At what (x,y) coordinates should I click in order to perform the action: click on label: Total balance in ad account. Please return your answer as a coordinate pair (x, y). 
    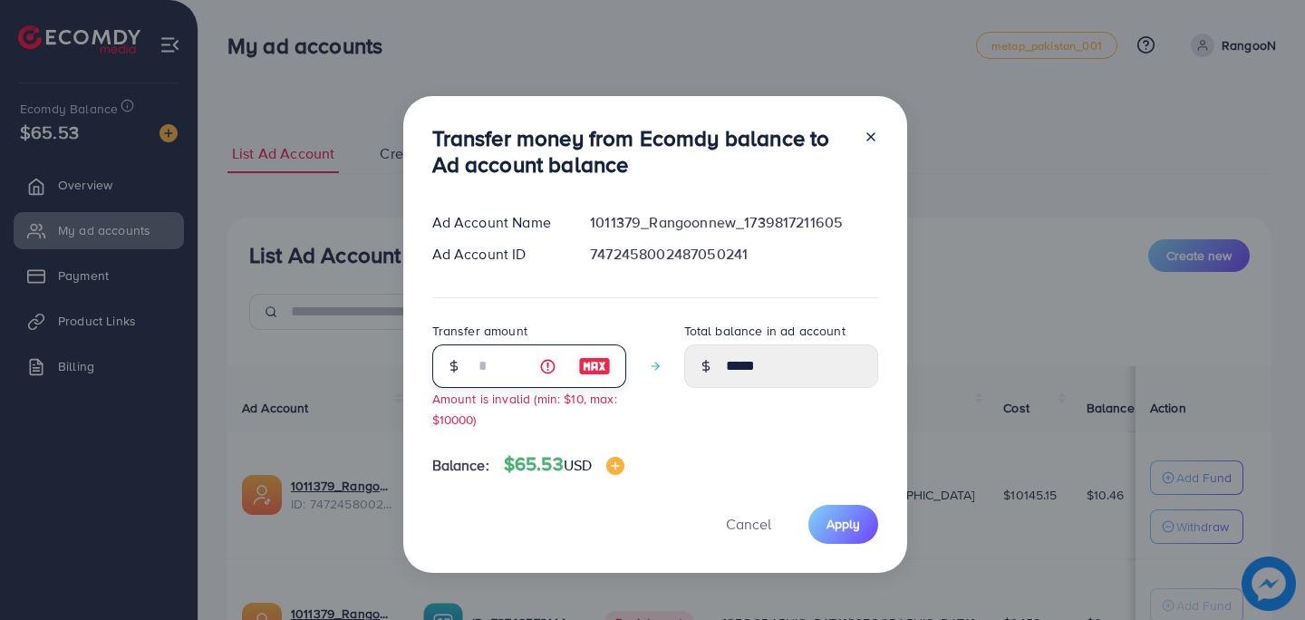
    Looking at the image, I should click on (765, 331).